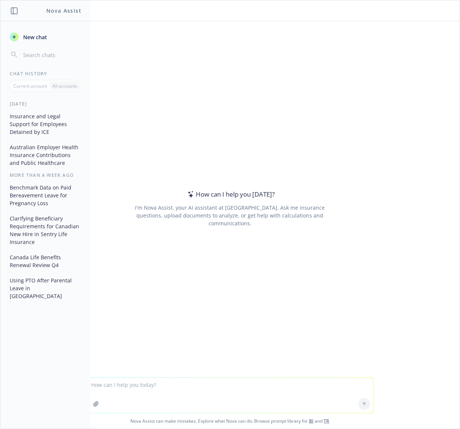  Describe the element at coordinates (34, 37) in the screenshot. I see `span: New chat` at that location.